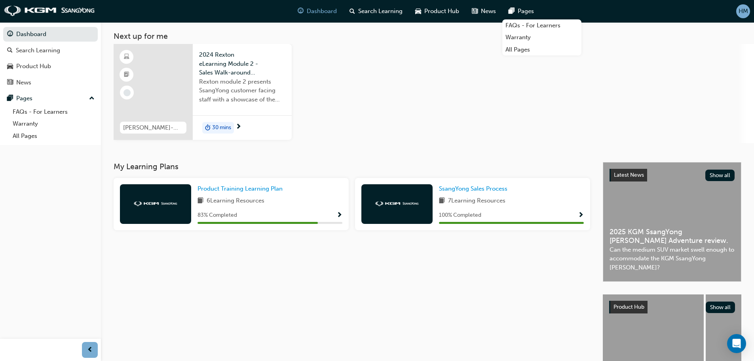 The height and width of the screenshot is (361, 754). I want to click on a: Product HubShow all, so click(672, 307).